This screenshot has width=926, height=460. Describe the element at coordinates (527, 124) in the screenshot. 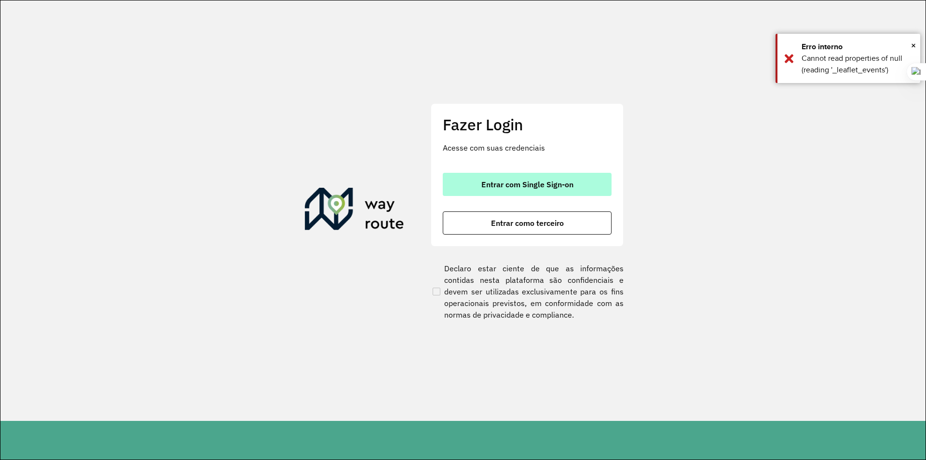

I see `h2: Fazer Login` at that location.